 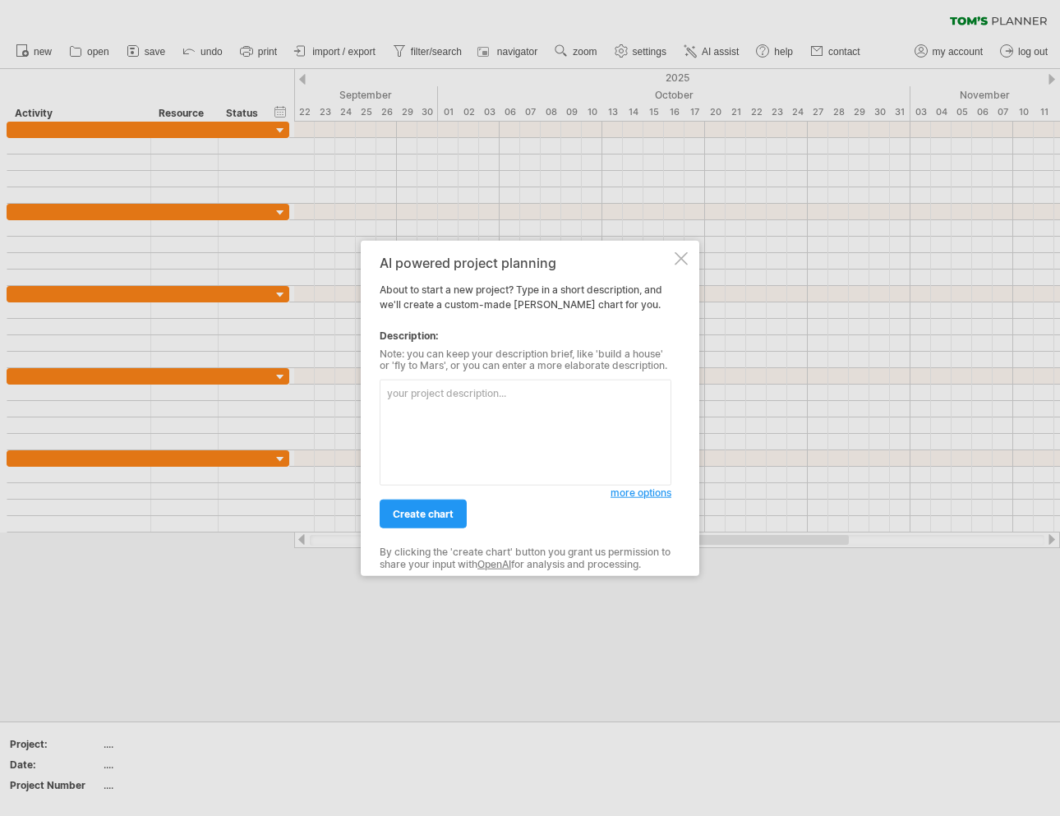 What do you see at coordinates (641, 493) in the screenshot?
I see `a: more options` at bounding box center [641, 493].